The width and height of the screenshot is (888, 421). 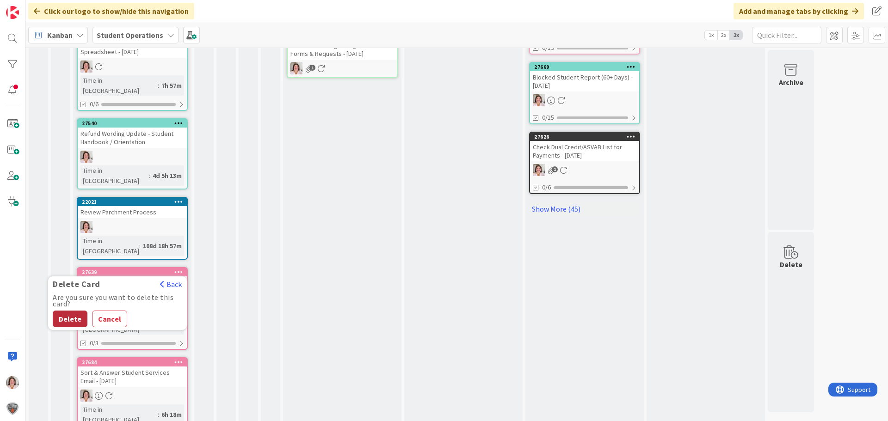 I want to click on div: 22021Review Parchment Process, so click(x=132, y=208).